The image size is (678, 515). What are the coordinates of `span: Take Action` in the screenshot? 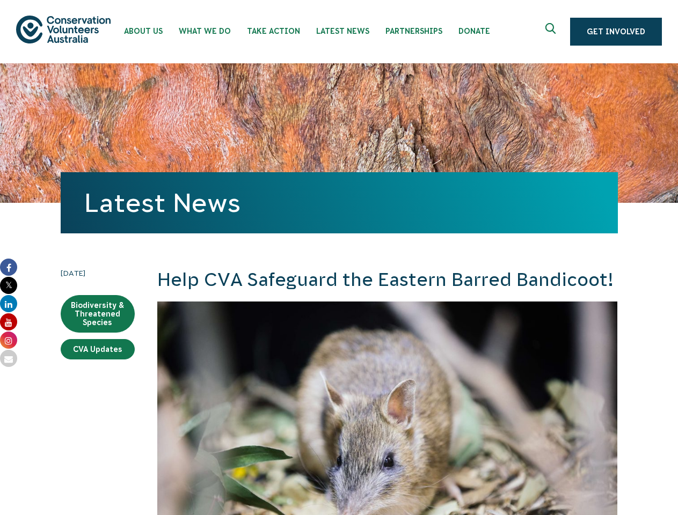 It's located at (273, 31).